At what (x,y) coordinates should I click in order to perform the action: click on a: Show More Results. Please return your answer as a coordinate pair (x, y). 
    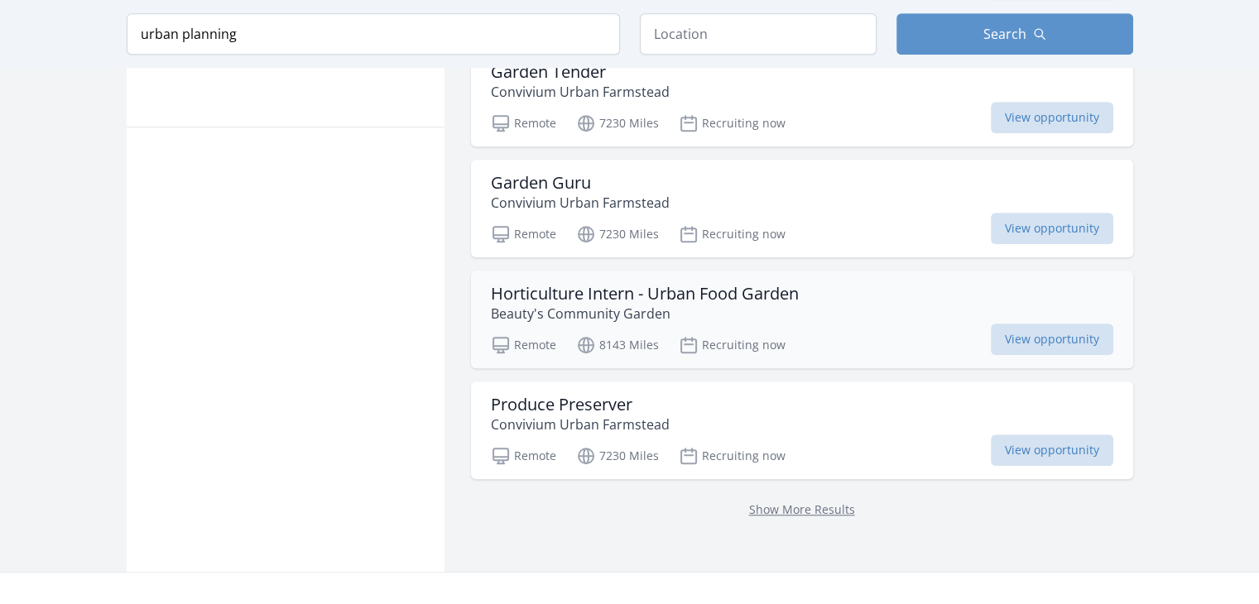
    Looking at the image, I should click on (802, 509).